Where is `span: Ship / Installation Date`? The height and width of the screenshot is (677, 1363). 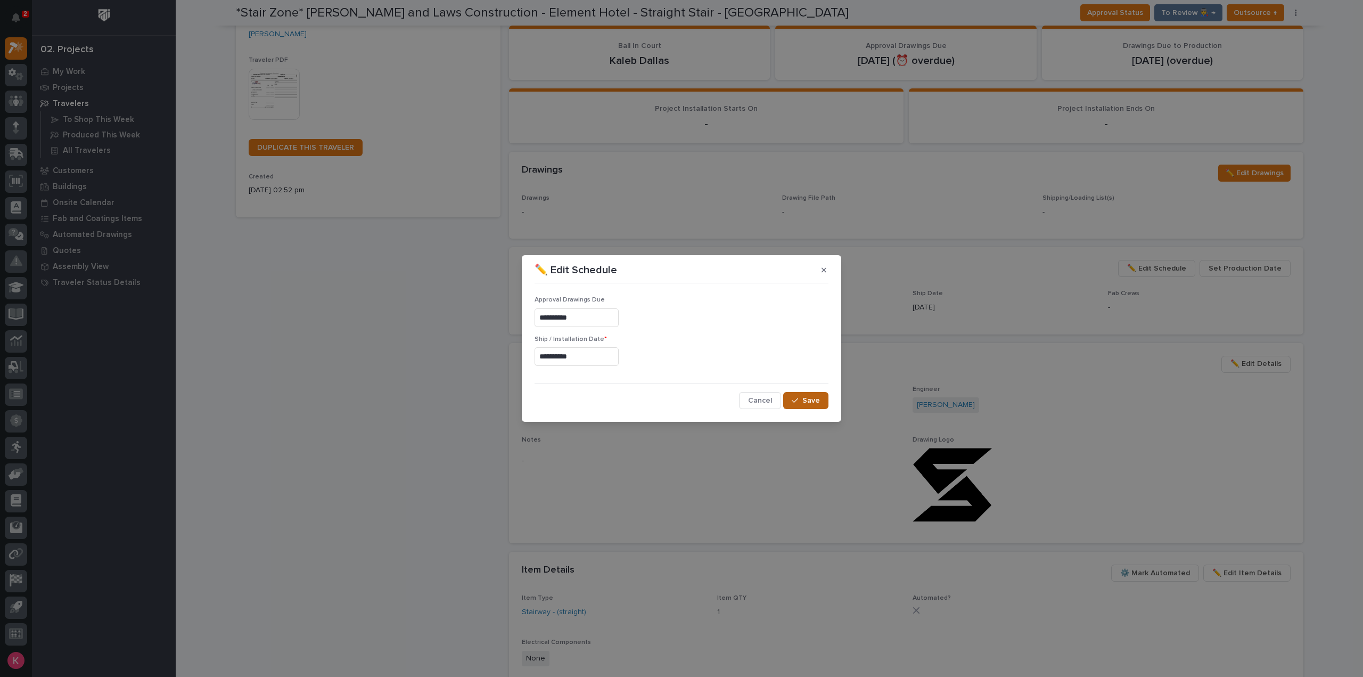
span: Ship / Installation Date is located at coordinates (571, 339).